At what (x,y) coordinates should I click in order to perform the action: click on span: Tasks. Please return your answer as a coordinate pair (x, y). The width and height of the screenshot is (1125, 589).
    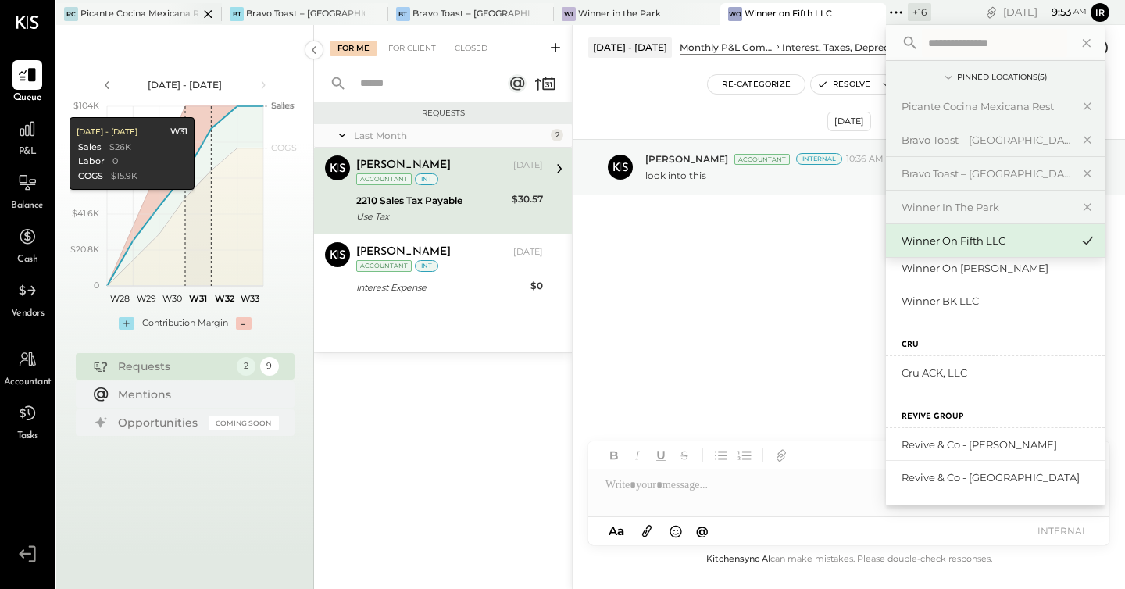
    Looking at the image, I should click on (27, 437).